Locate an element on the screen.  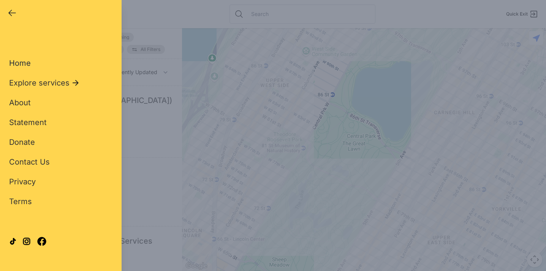
span: Explore services is located at coordinates (39, 83).